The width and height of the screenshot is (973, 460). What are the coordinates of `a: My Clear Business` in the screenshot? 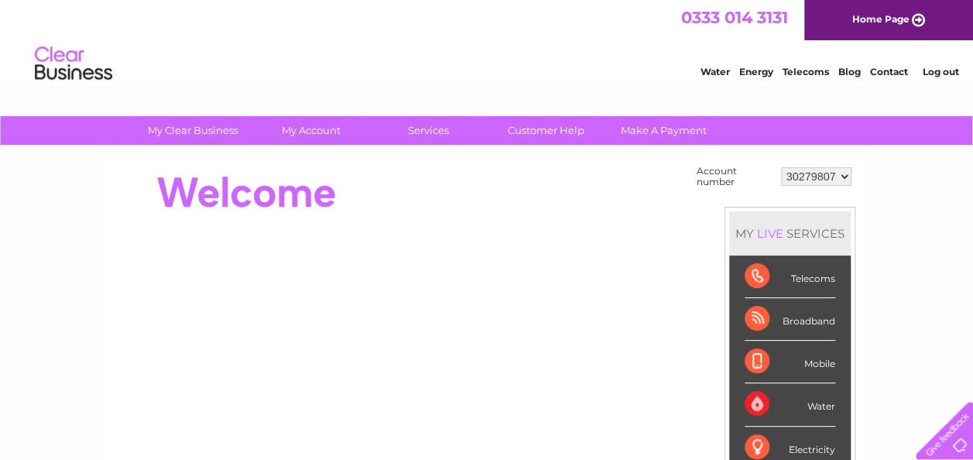 It's located at (193, 130).